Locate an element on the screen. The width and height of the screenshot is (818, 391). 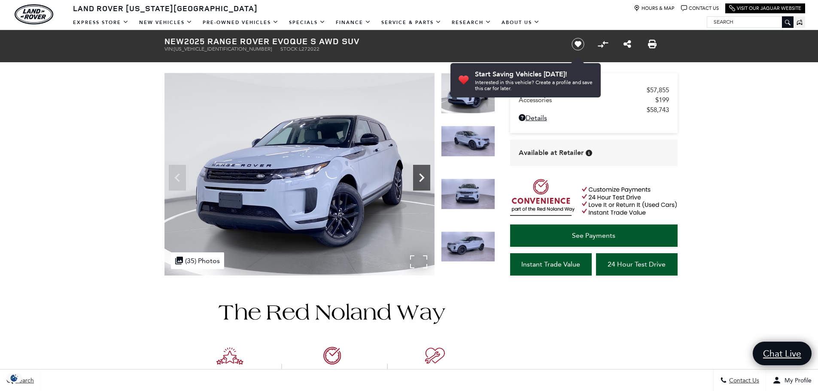
img: New 2025 Arroios Grey Land Rover S image 4 is located at coordinates (468, 247).